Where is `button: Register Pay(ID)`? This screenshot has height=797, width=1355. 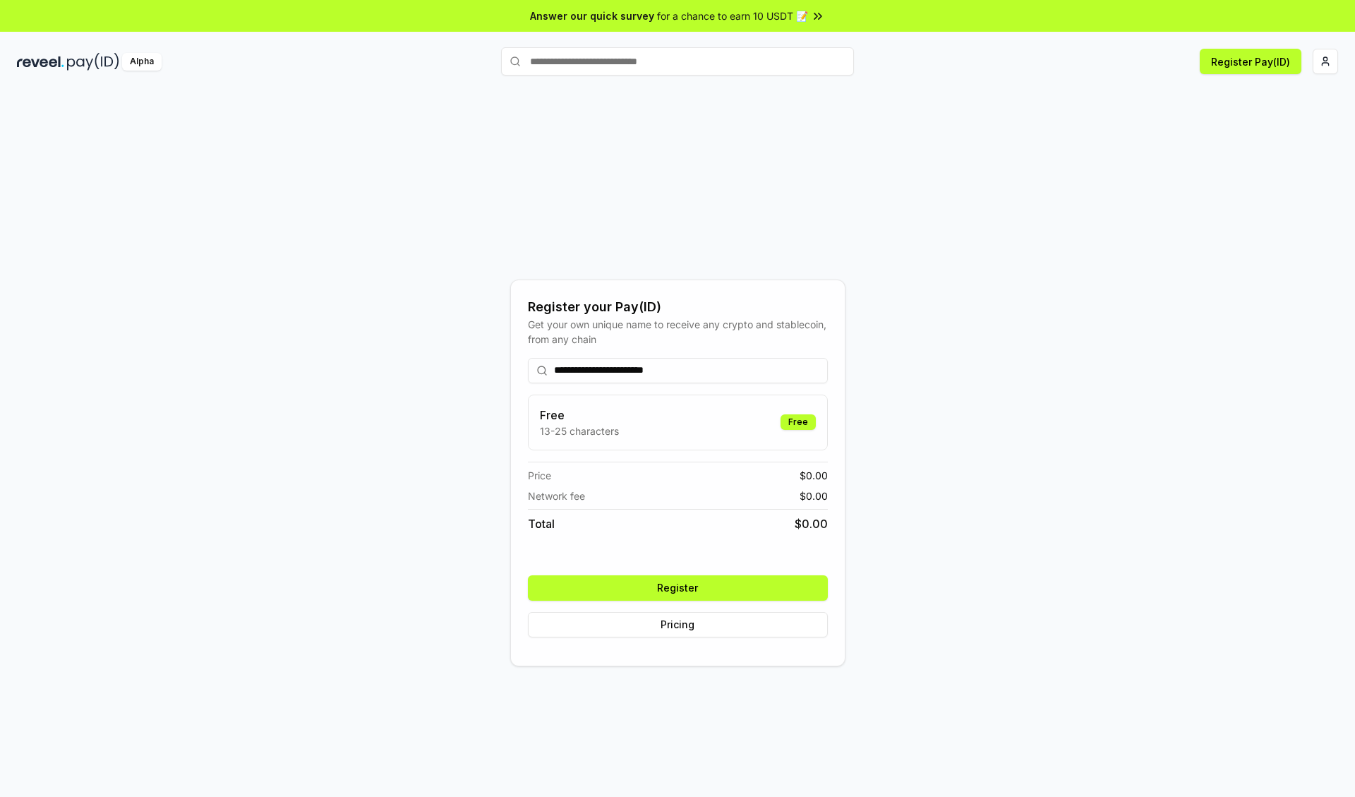
button: Register Pay(ID) is located at coordinates (1251, 61).